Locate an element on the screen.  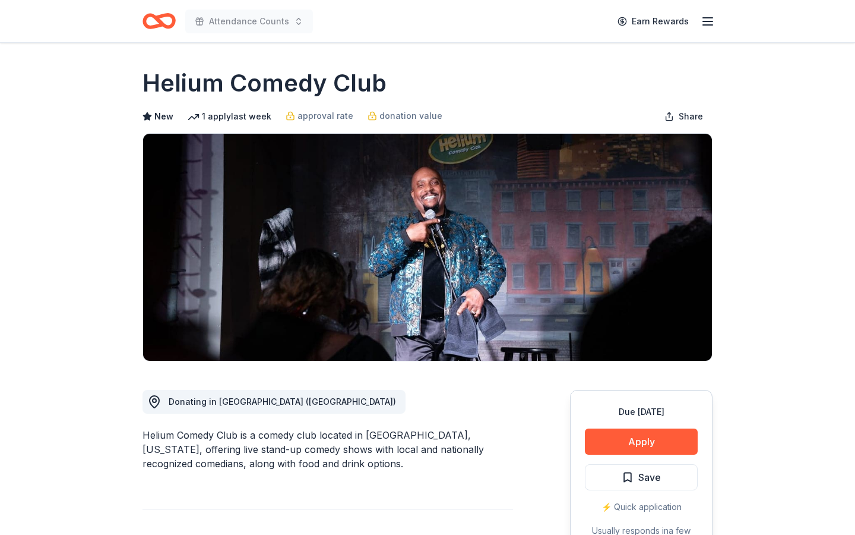
a: Home is located at coordinates (159, 21).